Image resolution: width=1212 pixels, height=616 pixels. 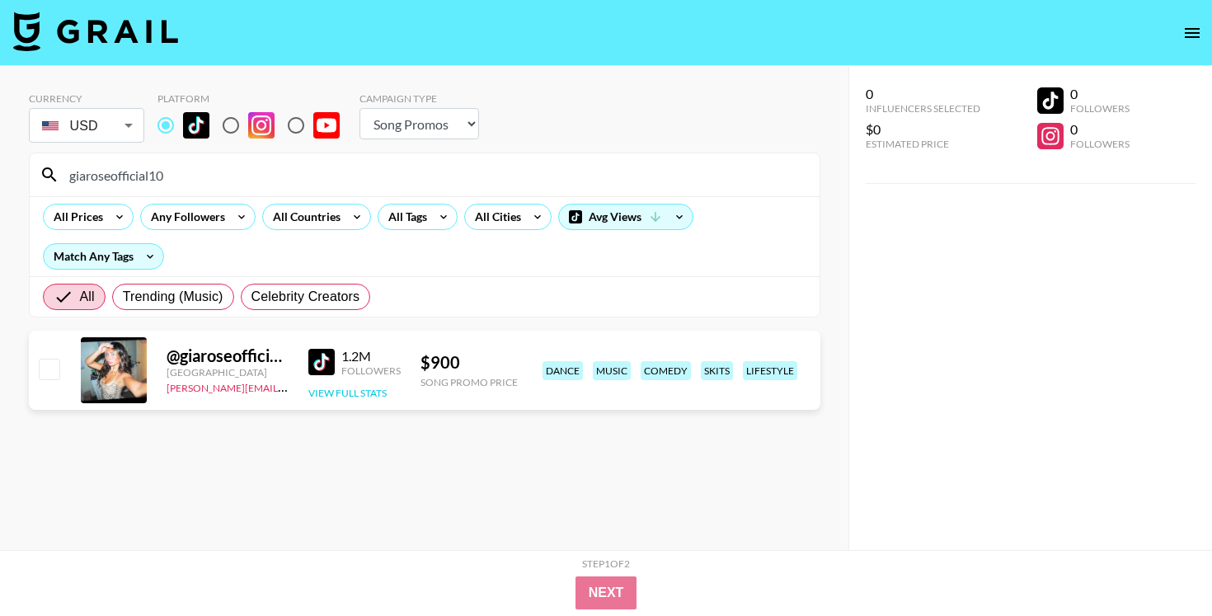 What do you see at coordinates (303, 217) in the screenshot?
I see `div: All Countries` at bounding box center [303, 217].